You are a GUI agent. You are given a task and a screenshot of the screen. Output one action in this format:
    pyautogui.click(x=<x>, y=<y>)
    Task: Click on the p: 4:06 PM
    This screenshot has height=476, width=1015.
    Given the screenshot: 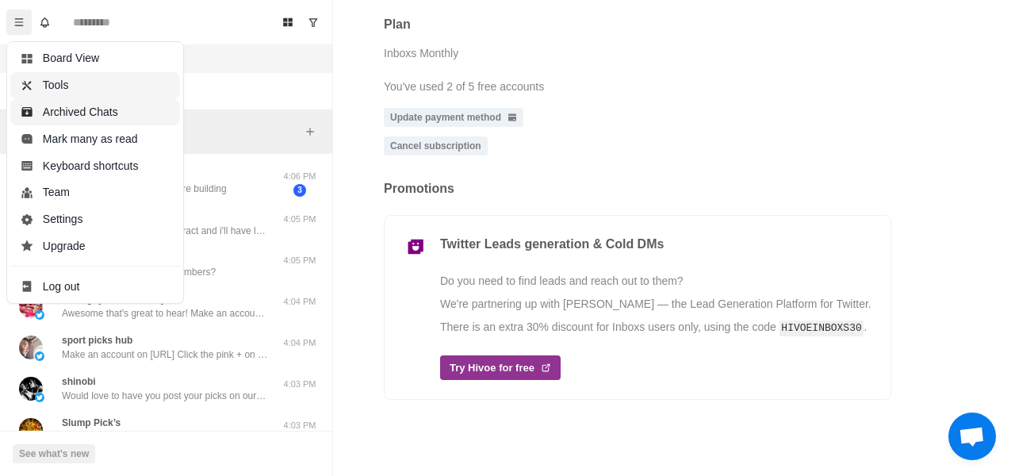 What is the action you would take?
    pyautogui.click(x=300, y=176)
    